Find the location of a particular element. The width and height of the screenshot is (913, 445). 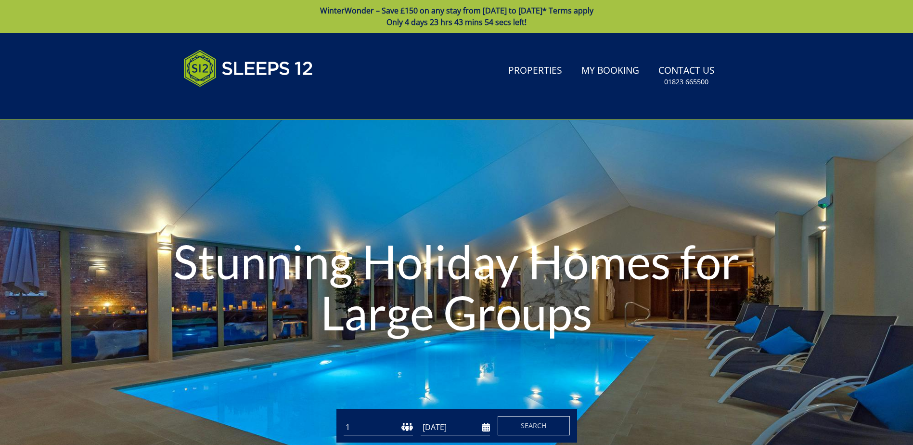

span: Search is located at coordinates (534, 425).